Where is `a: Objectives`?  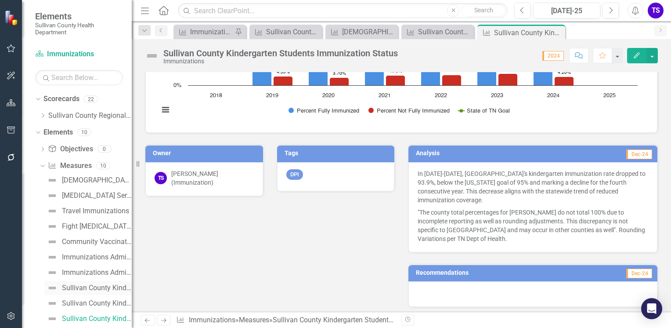 a: Objectives is located at coordinates (70, 149).